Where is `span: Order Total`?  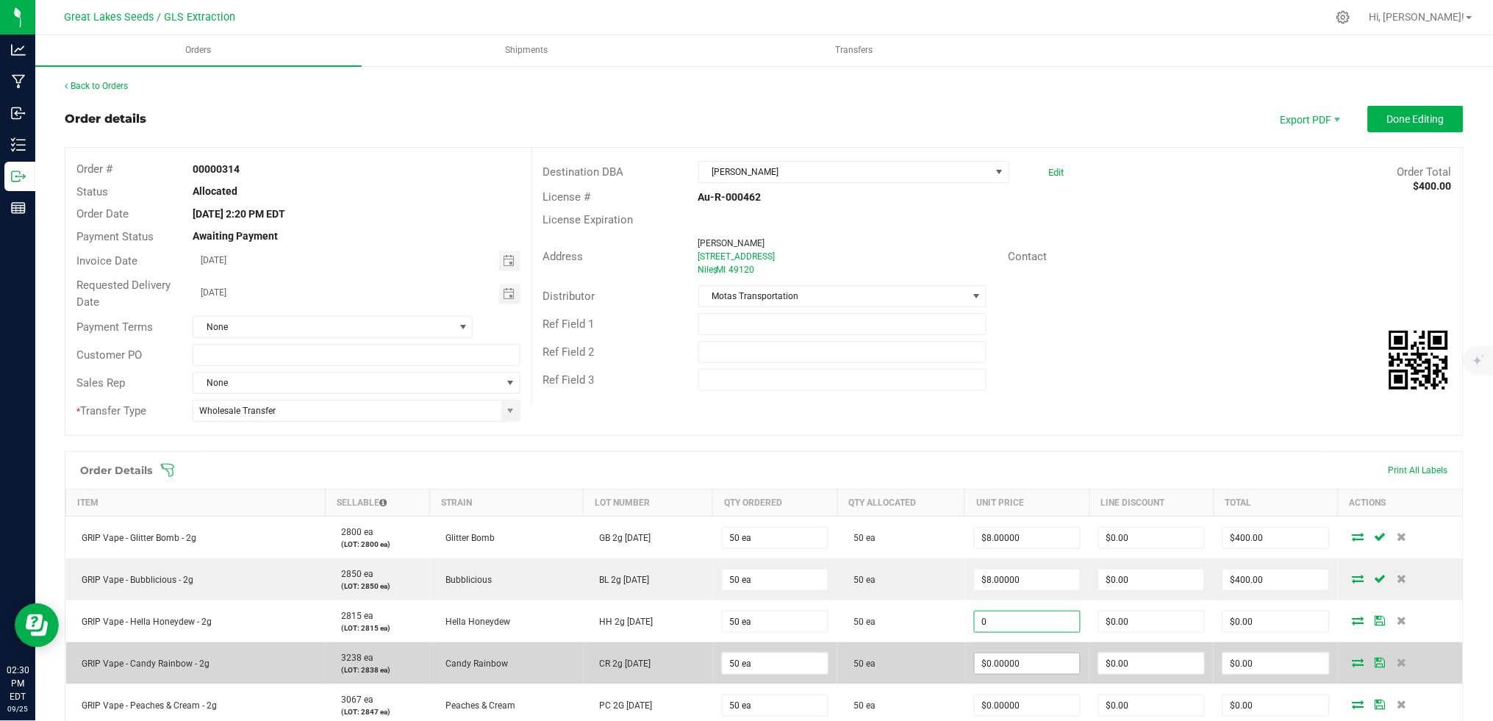 span: Order Total is located at coordinates (1424, 172).